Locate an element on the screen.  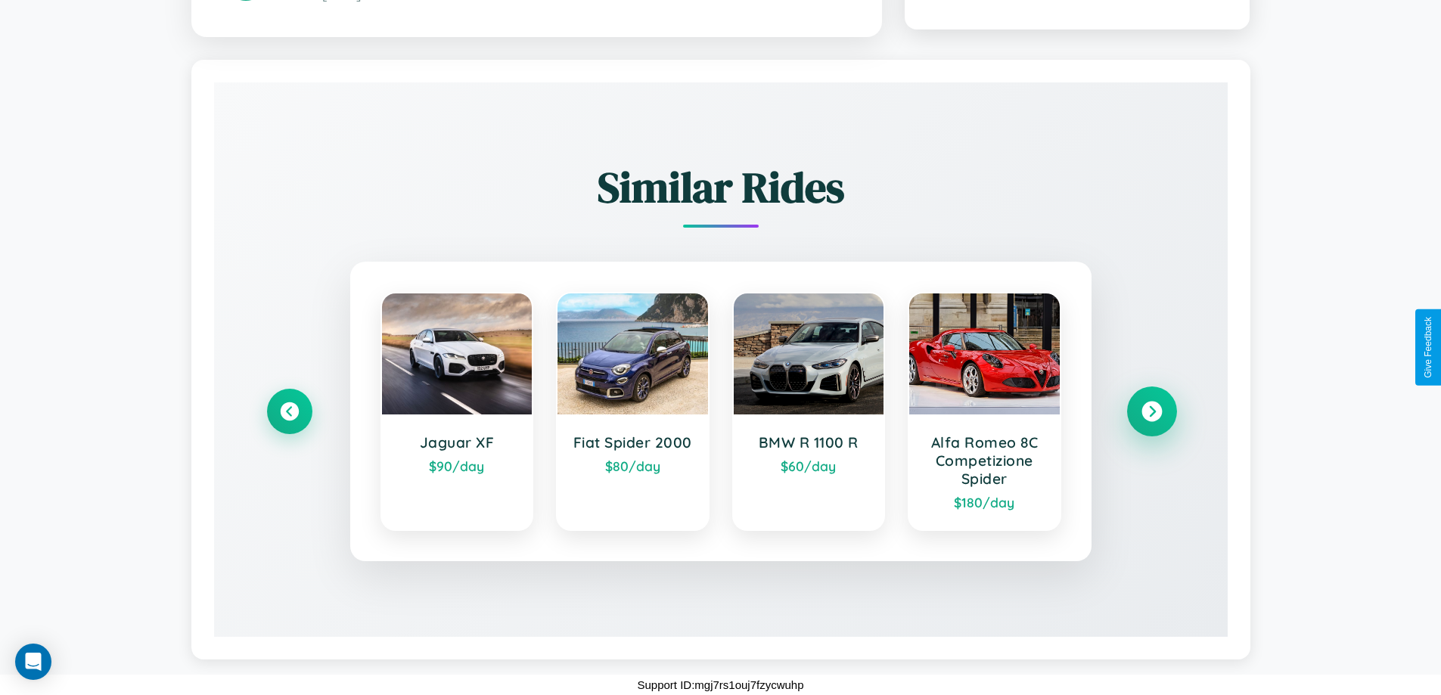
h3: Jaguar XF is located at coordinates (457, 443).